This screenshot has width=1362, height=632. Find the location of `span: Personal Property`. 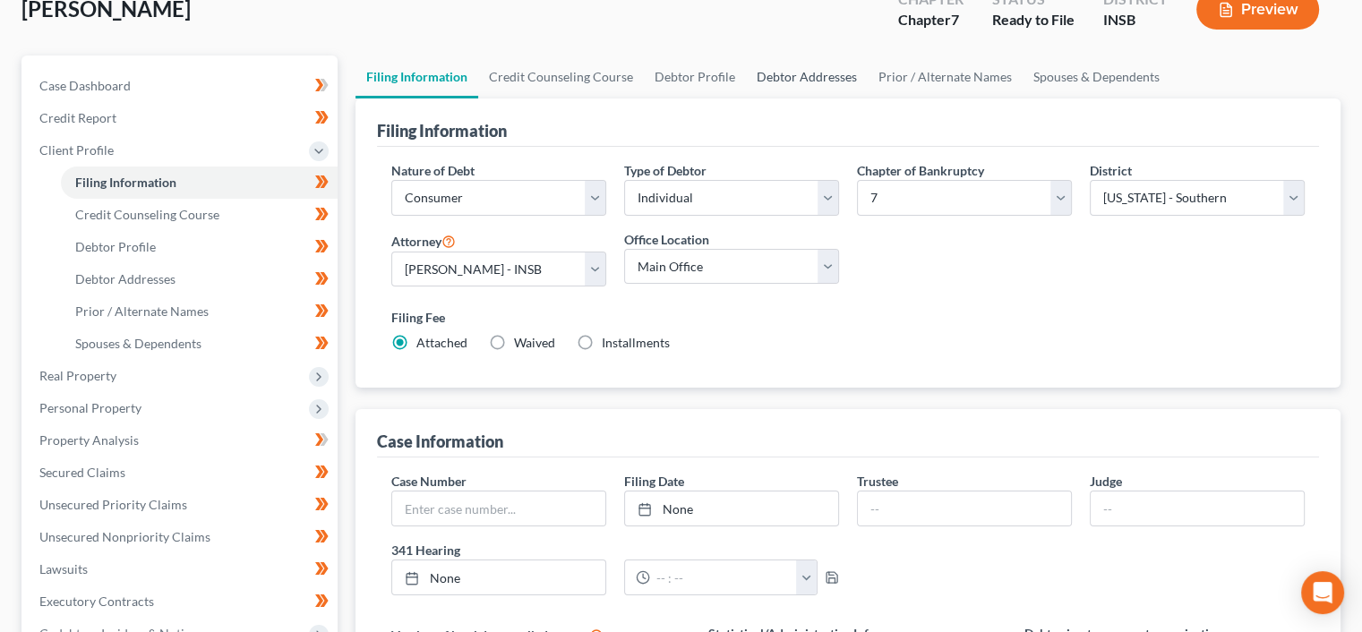

span: Personal Property is located at coordinates (90, 407).